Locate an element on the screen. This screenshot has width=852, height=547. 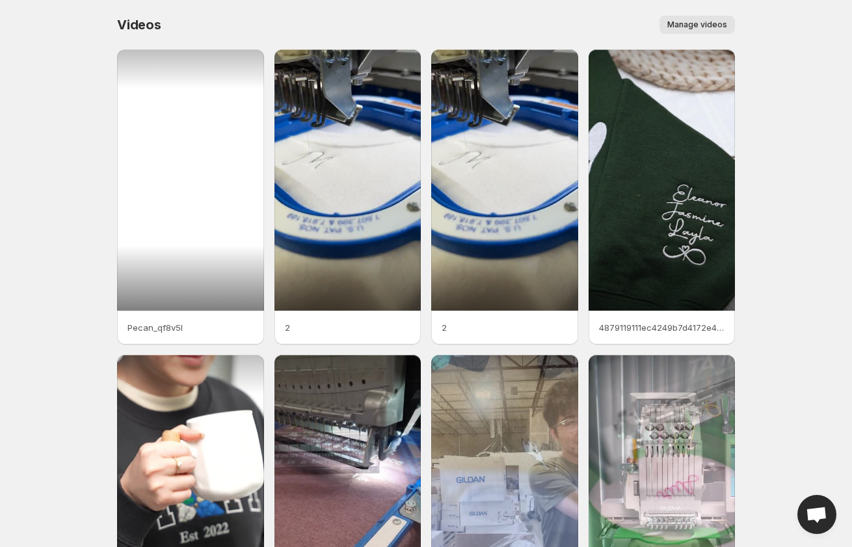
span: Videos is located at coordinates (139, 25).